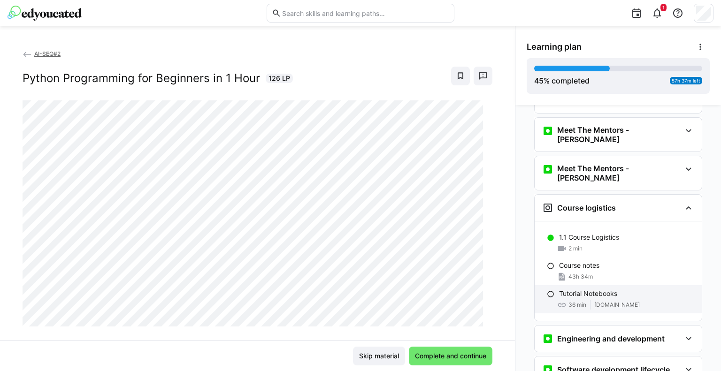  I want to click on span: AI-SEQ#2, so click(47, 53).